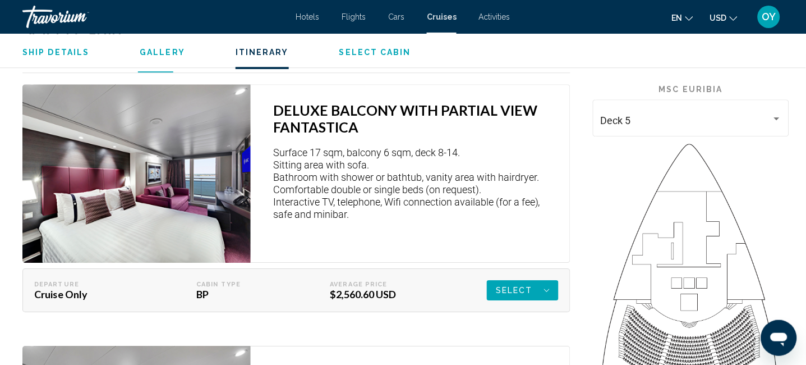  Describe the element at coordinates (353, 17) in the screenshot. I see `a: Flights` at that location.